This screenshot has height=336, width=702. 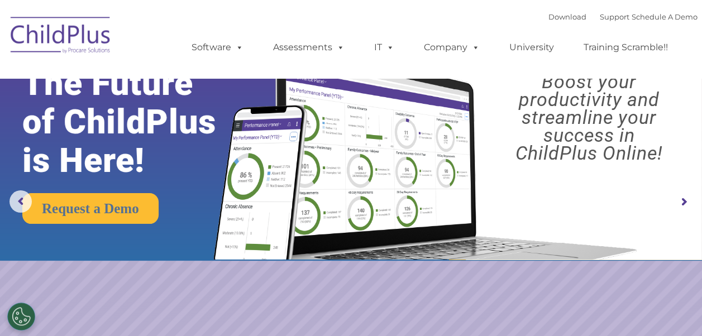 What do you see at coordinates (309, 47) in the screenshot?
I see `a: Assessments` at bounding box center [309, 47].